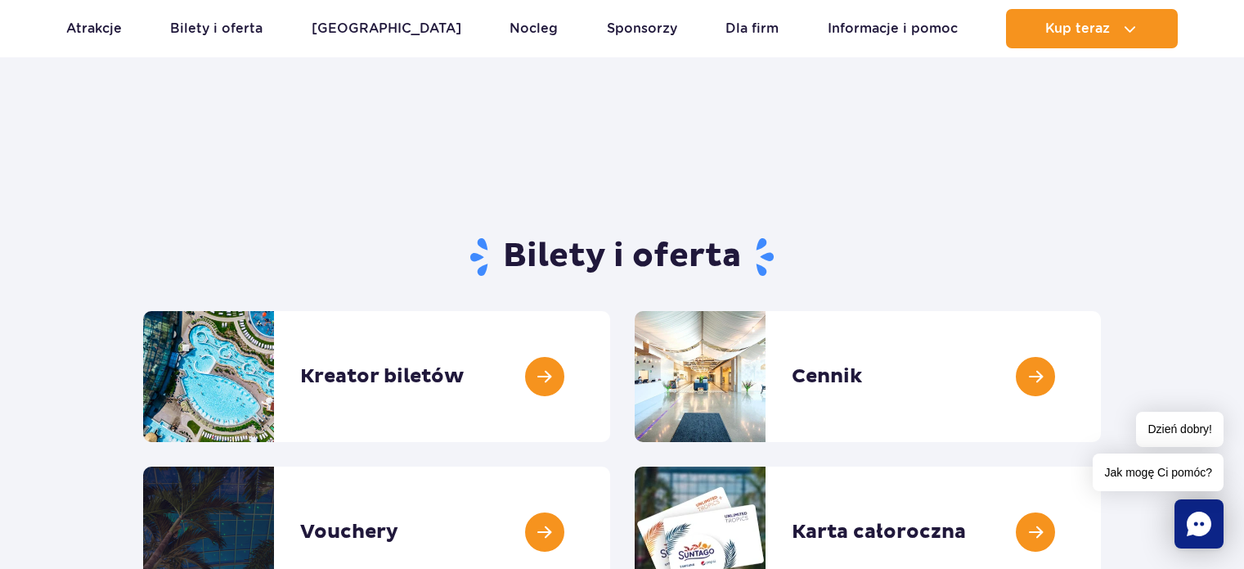 The width and height of the screenshot is (1244, 569). Describe the element at coordinates (642, 29) in the screenshot. I see `a: Sponsorzy` at that location.